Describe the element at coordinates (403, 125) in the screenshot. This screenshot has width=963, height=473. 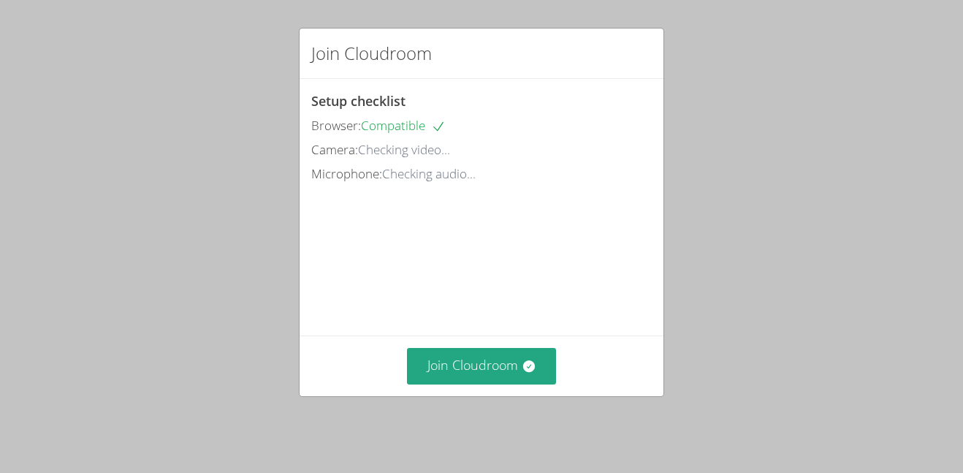
I see `span: Compatible` at that location.